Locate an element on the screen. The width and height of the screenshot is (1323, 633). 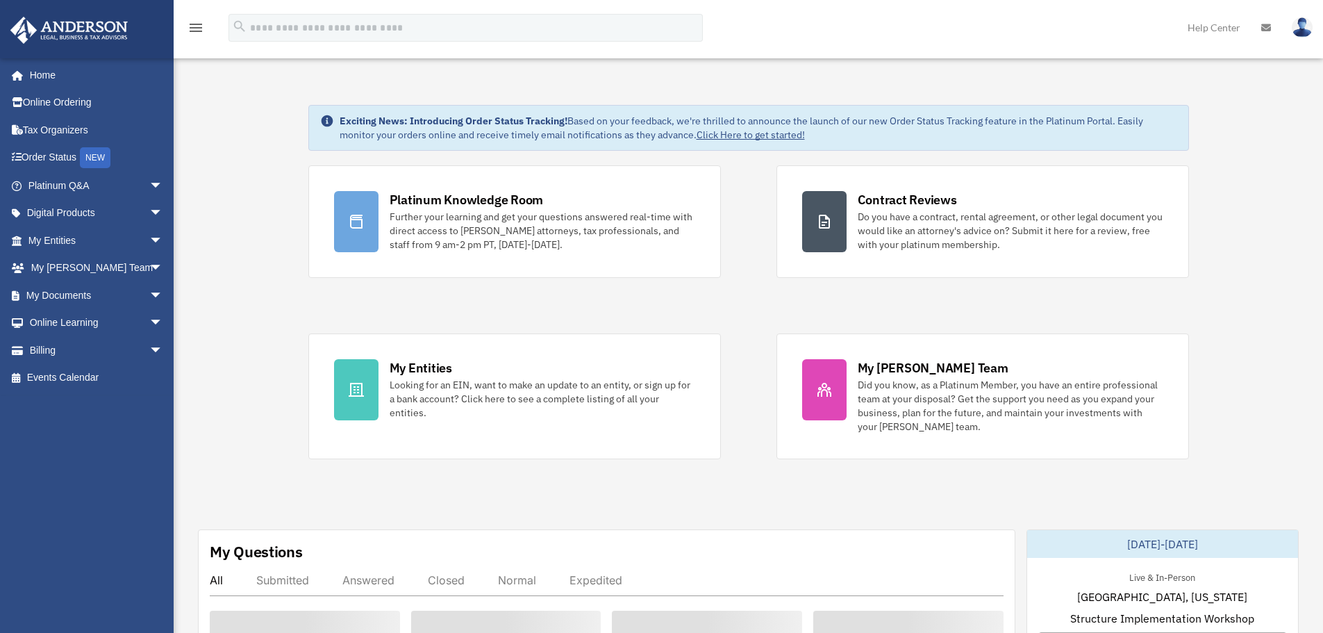
a: Order StatusNEW is located at coordinates (97, 158).